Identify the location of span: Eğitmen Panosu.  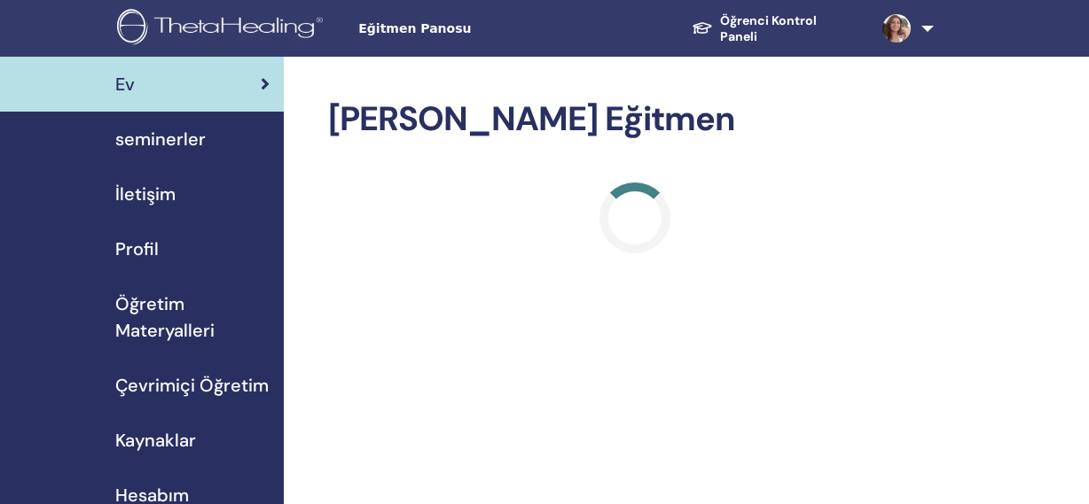
(491, 28).